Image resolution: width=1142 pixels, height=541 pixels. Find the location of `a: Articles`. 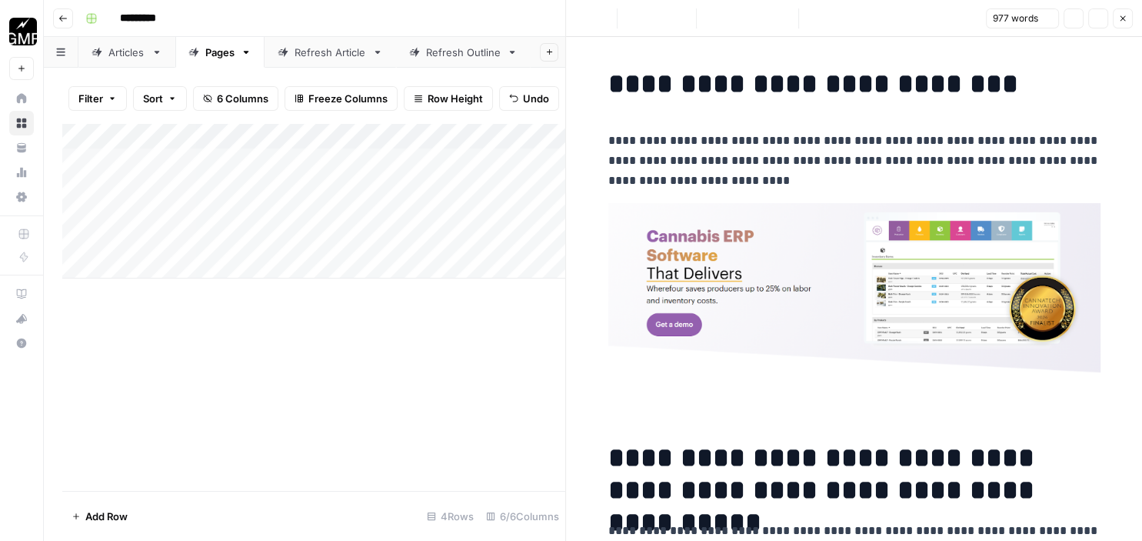

a: Articles is located at coordinates (127, 52).